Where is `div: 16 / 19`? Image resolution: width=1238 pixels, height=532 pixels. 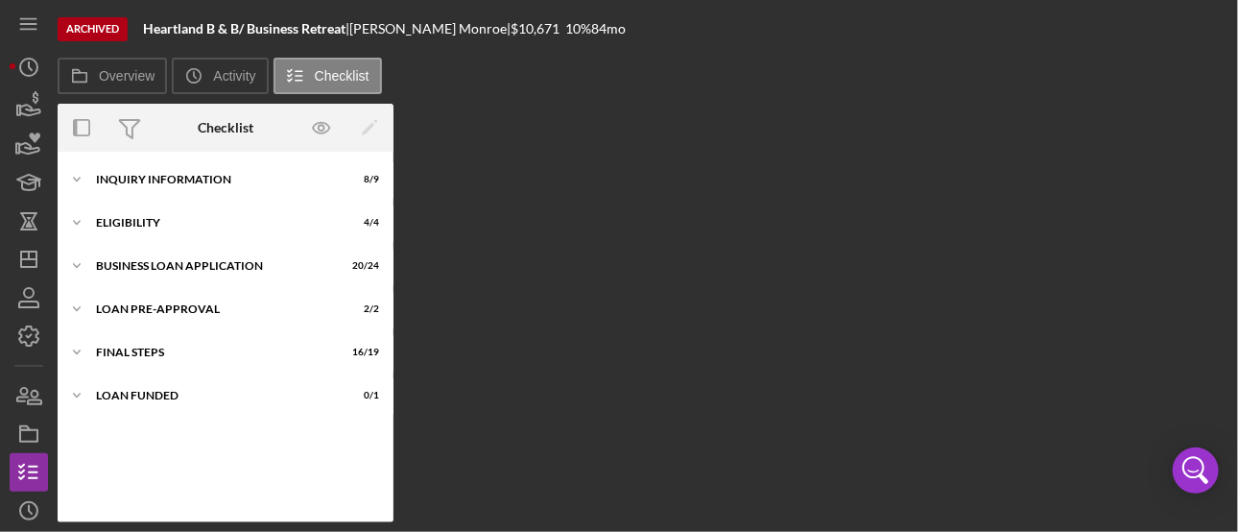 div: 16 / 19 is located at coordinates (362, 352).